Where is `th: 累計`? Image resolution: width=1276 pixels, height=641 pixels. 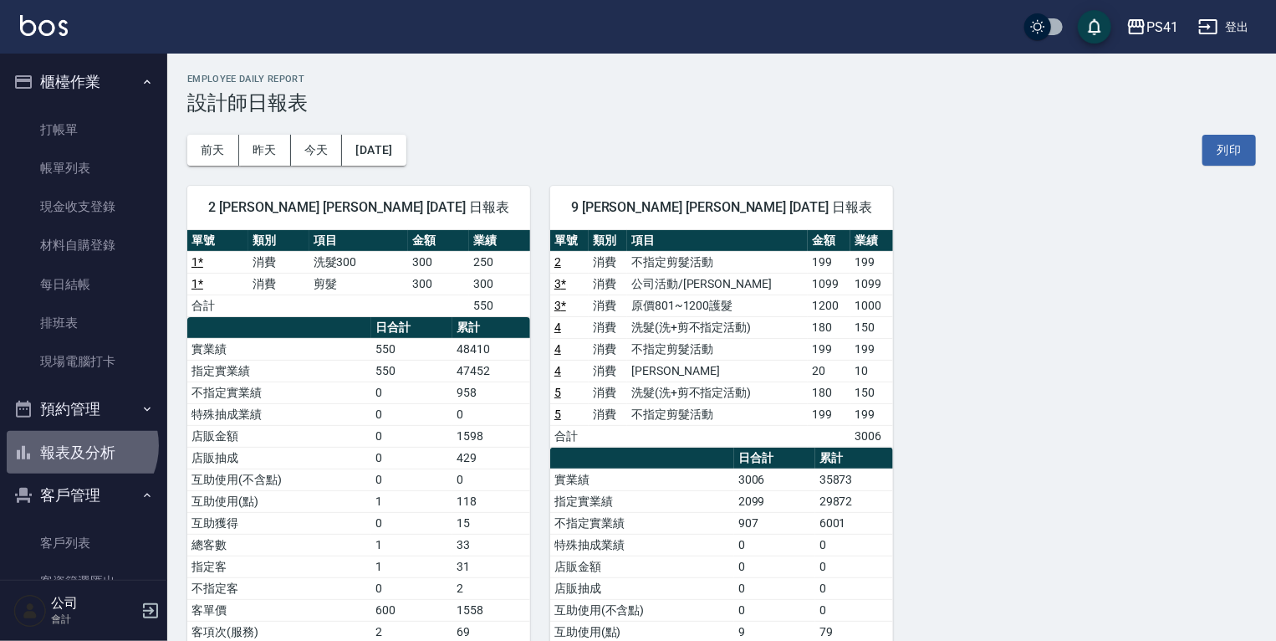 th: 累計 is located at coordinates (491, 328).